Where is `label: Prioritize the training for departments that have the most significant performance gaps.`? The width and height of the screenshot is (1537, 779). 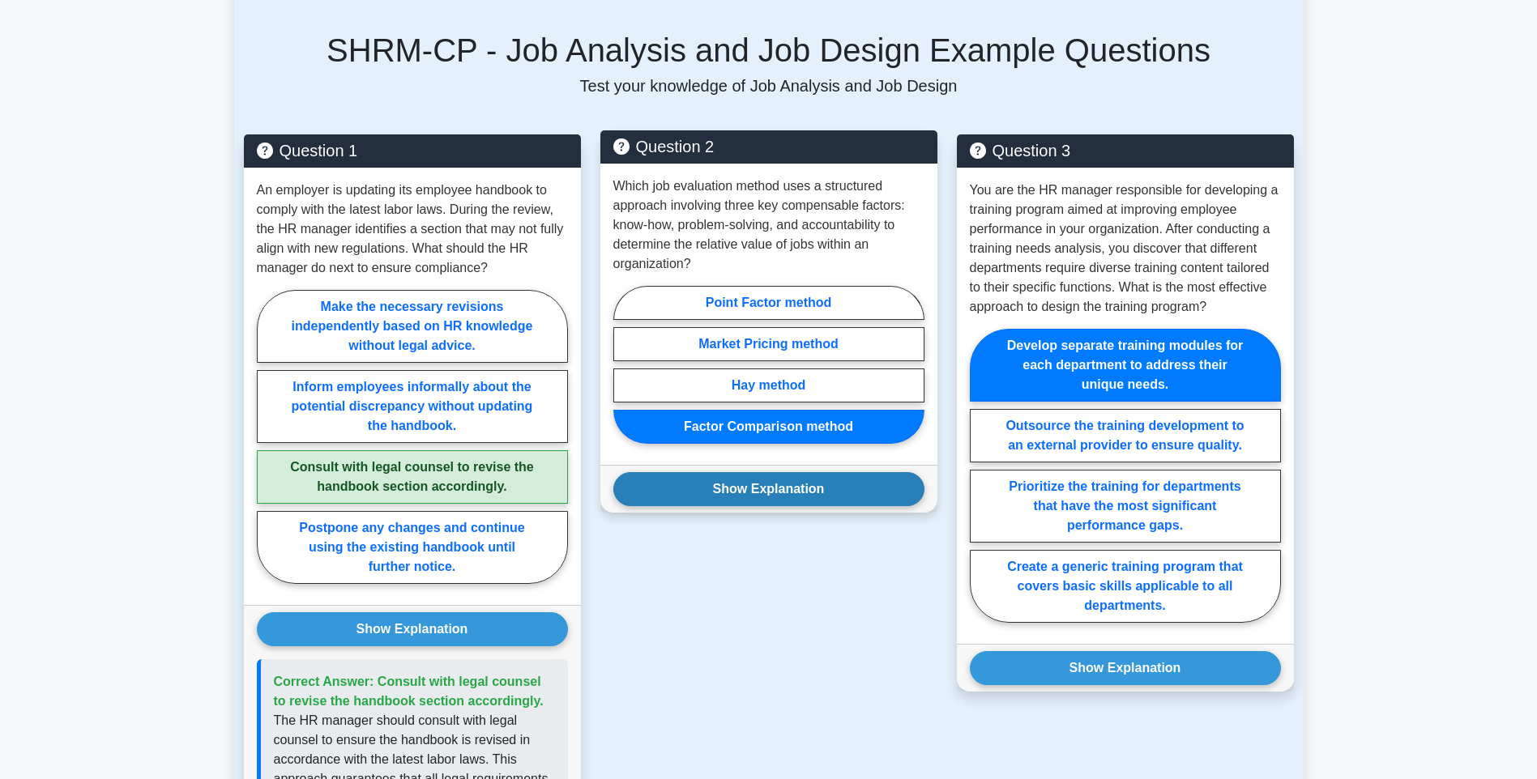
label: Prioritize the training for departments that have the most significant performance gaps. is located at coordinates (1125, 506).